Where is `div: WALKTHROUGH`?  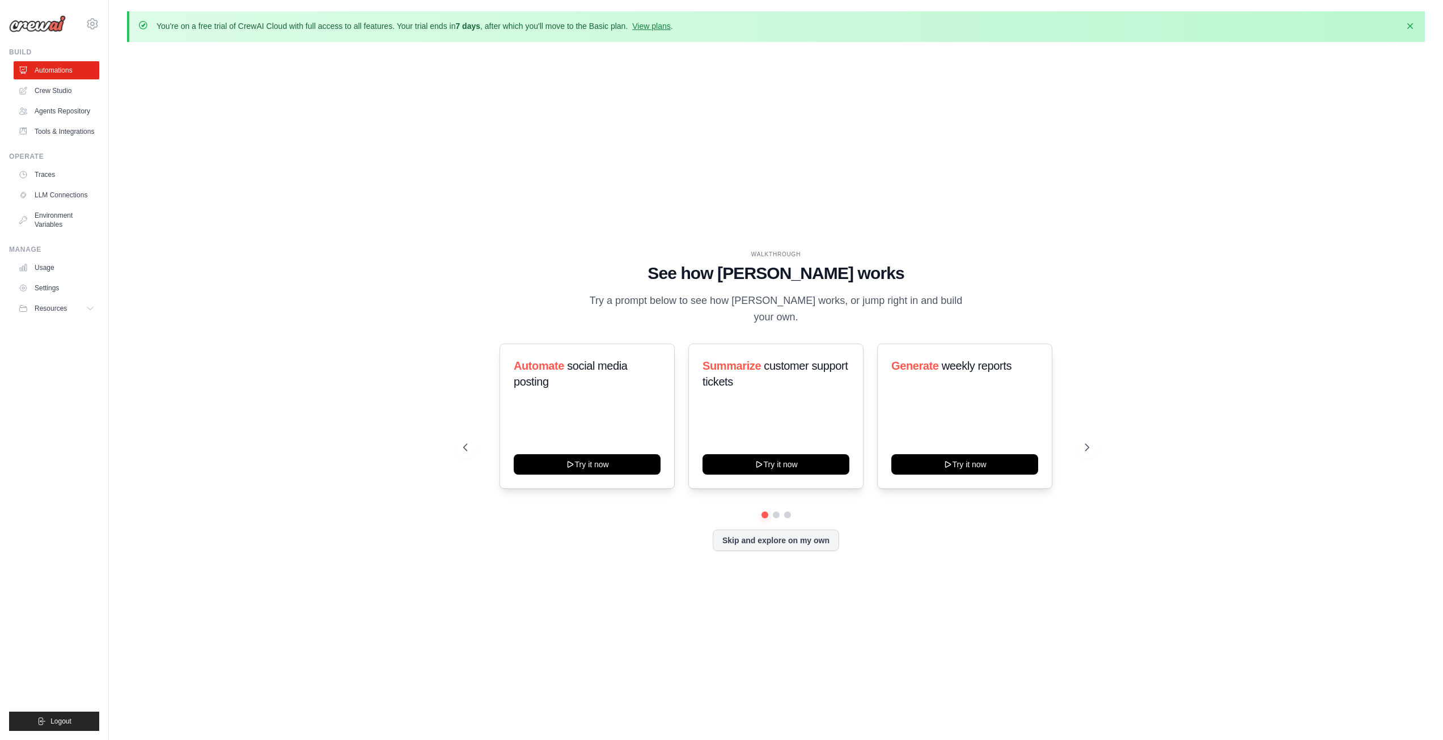
div: WALKTHROUGH is located at coordinates (776, 254).